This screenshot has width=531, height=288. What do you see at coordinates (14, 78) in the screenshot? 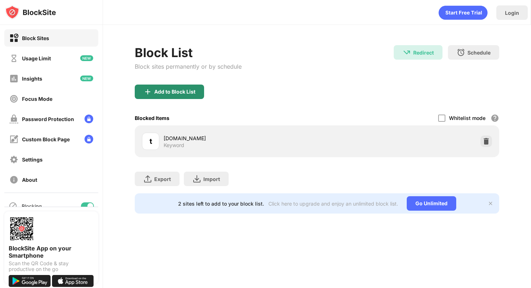
I see `img: insights-off.svg` at bounding box center [14, 78].